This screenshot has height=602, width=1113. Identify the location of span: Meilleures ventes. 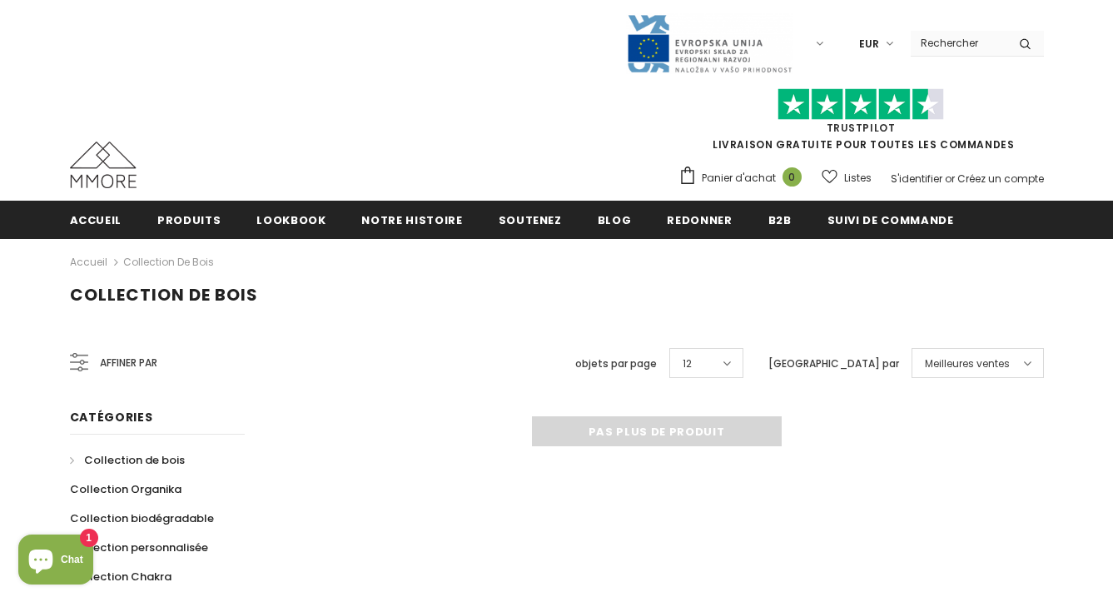
(967, 364).